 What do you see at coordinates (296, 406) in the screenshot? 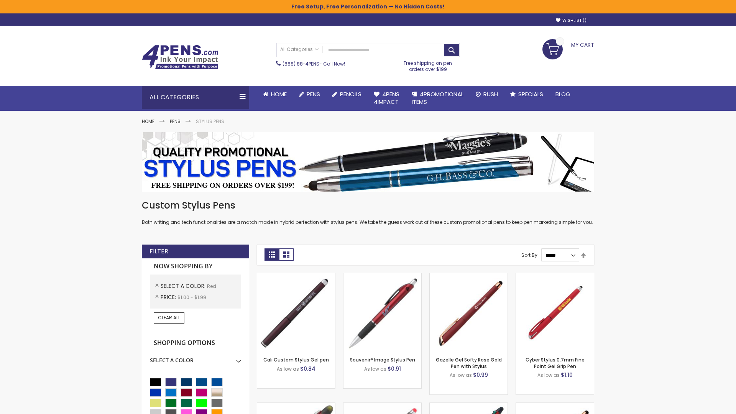
I see `a: Souvenir® Jalan Highlighter Stylus Pen Combo-Red` at bounding box center [296, 406].